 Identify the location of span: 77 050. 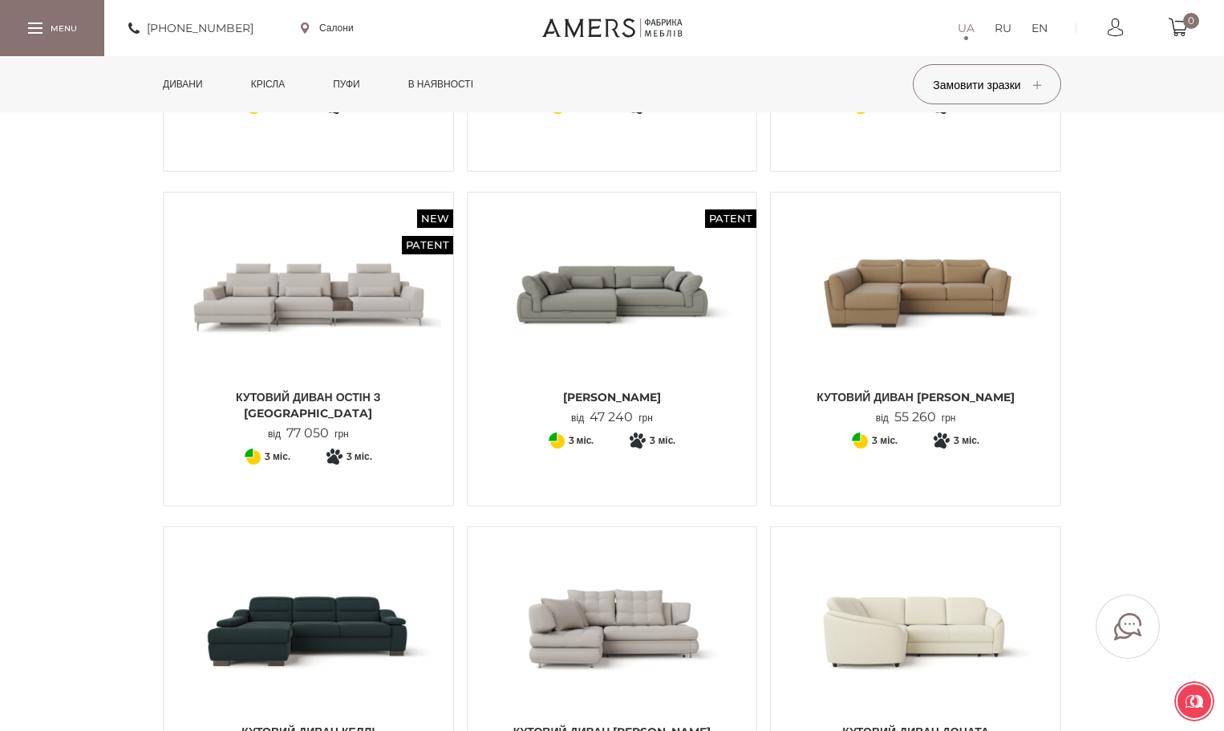
(307, 432).